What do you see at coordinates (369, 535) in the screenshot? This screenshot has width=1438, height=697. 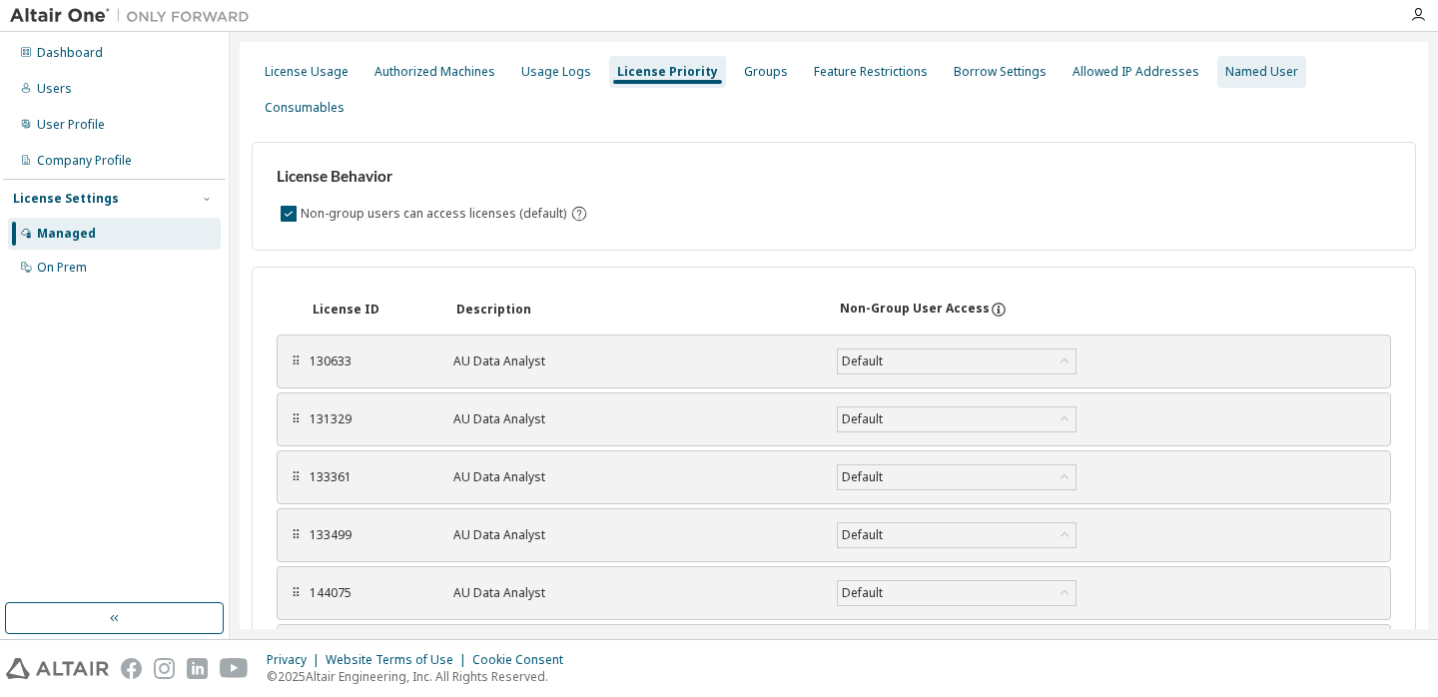 I see `div: 133499` at bounding box center [369, 535].